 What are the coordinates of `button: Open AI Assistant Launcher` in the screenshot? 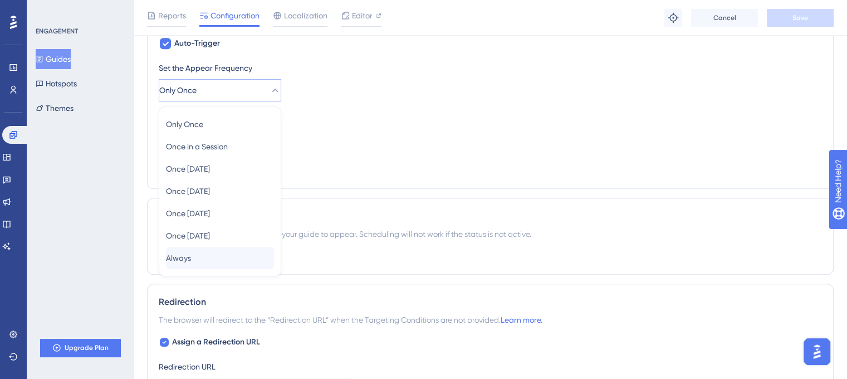 It's located at (17, 17).